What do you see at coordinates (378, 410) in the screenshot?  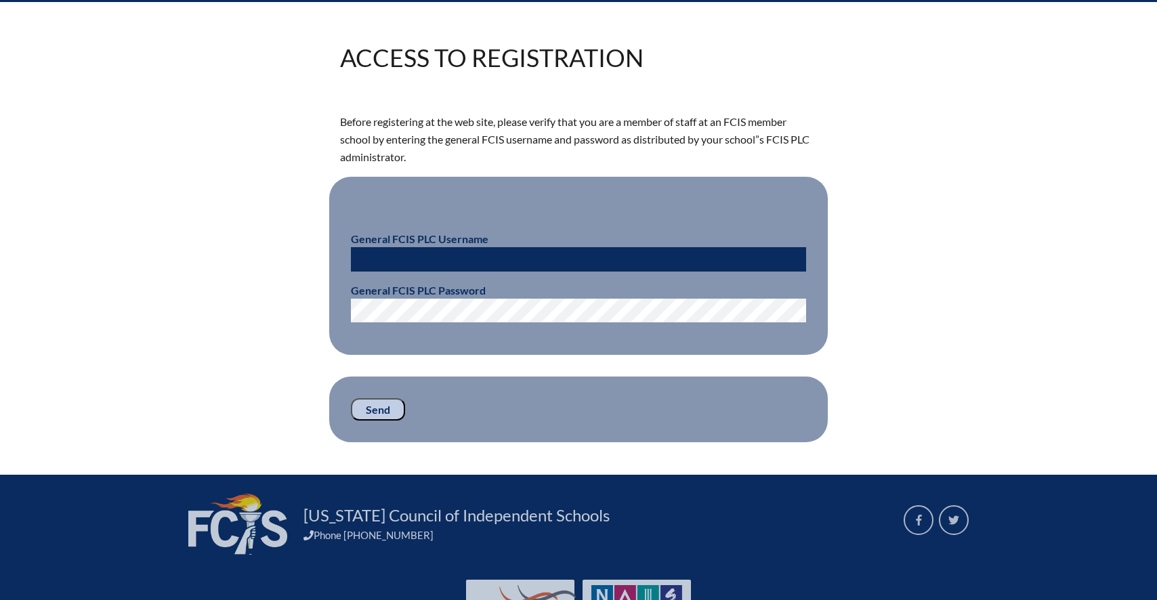 I see `input: Send` at bounding box center [378, 410].